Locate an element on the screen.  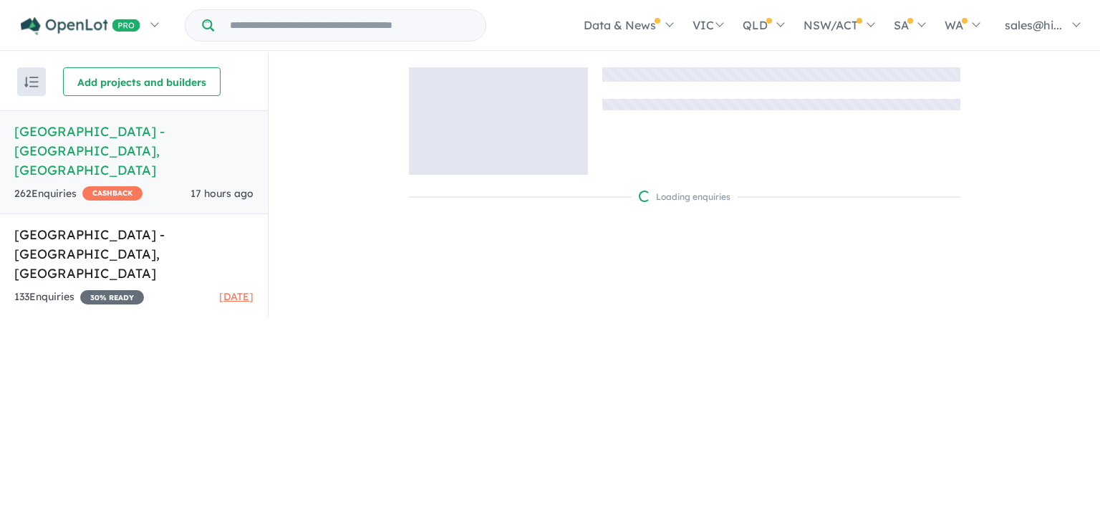
span: 17 hours ago is located at coordinates (222, 193).